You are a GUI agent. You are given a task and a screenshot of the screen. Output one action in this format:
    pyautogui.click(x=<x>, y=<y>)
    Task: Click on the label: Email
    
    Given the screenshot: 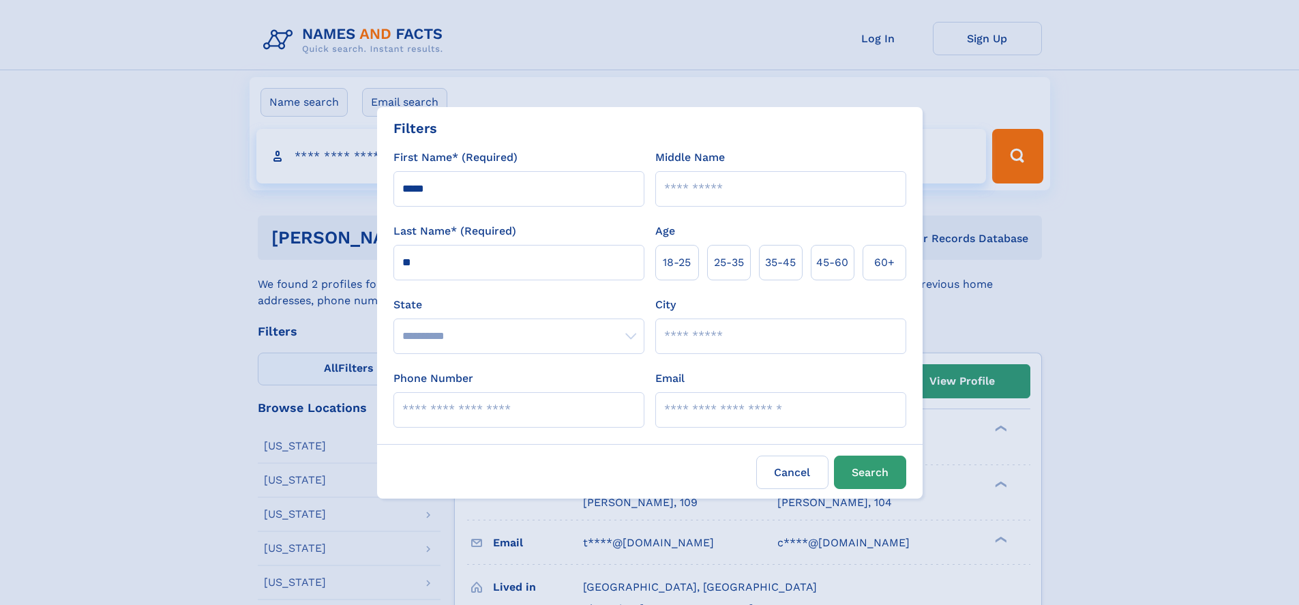 What is the action you would take?
    pyautogui.click(x=669, y=378)
    